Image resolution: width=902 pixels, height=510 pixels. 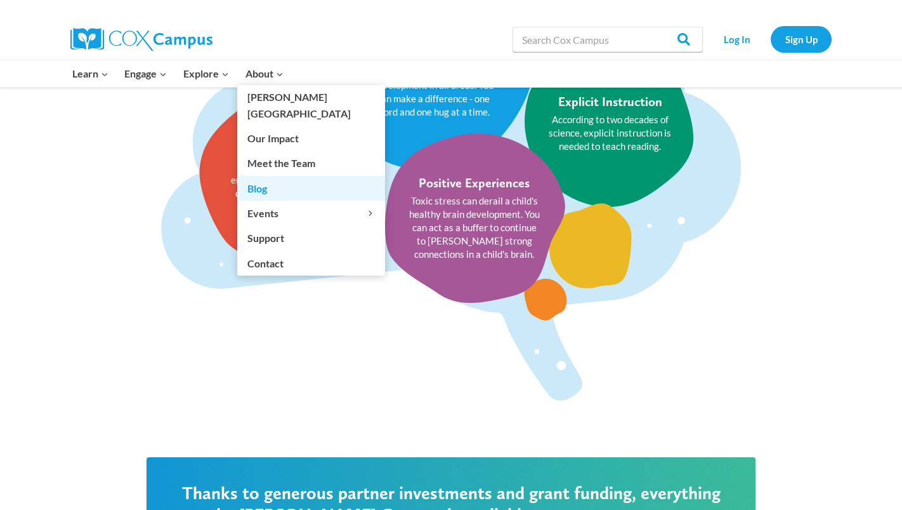 I want to click on a: Support, so click(x=311, y=238).